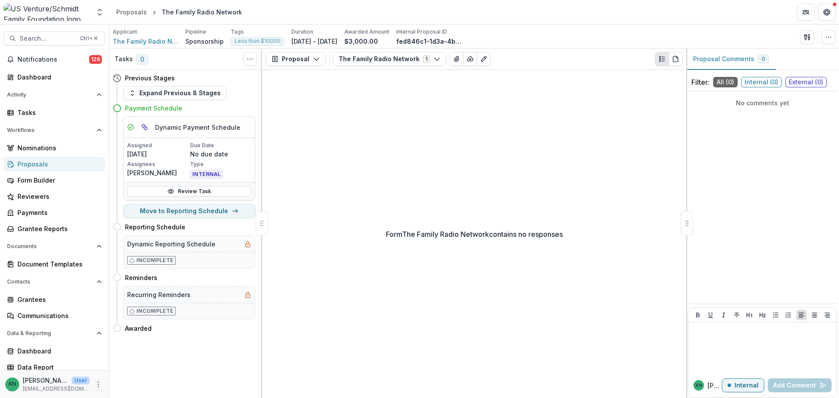 The image size is (839, 398). Describe the element at coordinates (54, 264) in the screenshot. I see `a: Document Templates` at that location.